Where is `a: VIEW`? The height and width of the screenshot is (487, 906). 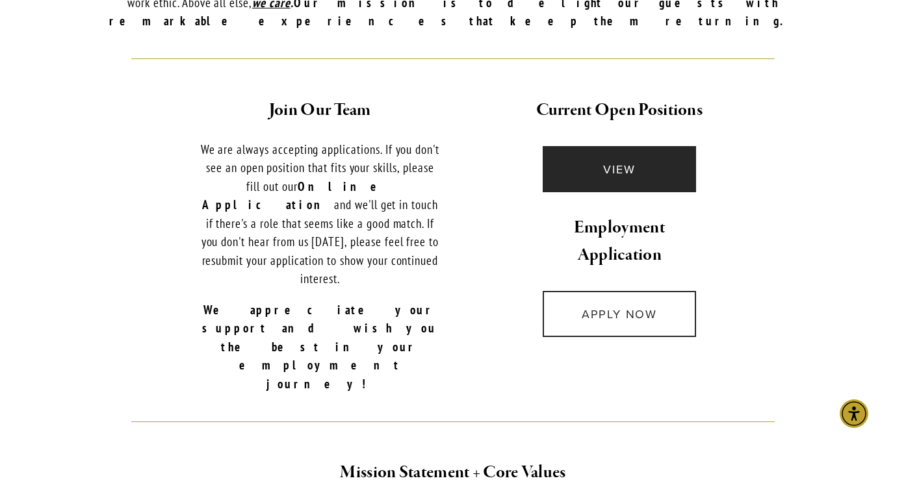
a: VIEW is located at coordinates (619, 169).